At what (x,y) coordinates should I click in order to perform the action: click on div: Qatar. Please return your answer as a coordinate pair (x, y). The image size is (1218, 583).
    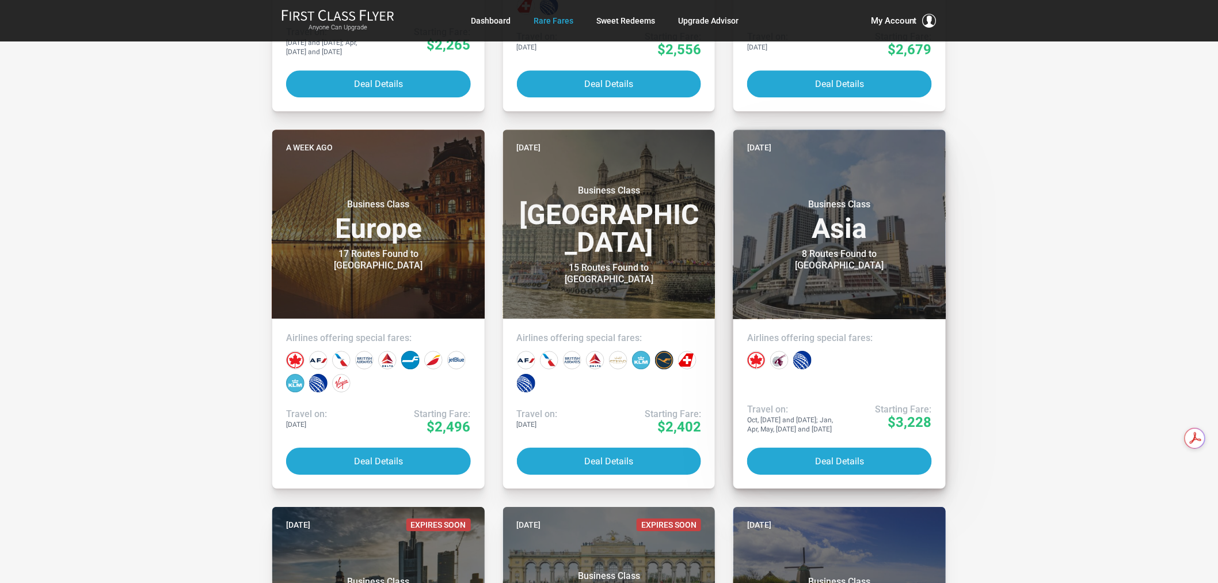
    Looking at the image, I should click on (780, 360).